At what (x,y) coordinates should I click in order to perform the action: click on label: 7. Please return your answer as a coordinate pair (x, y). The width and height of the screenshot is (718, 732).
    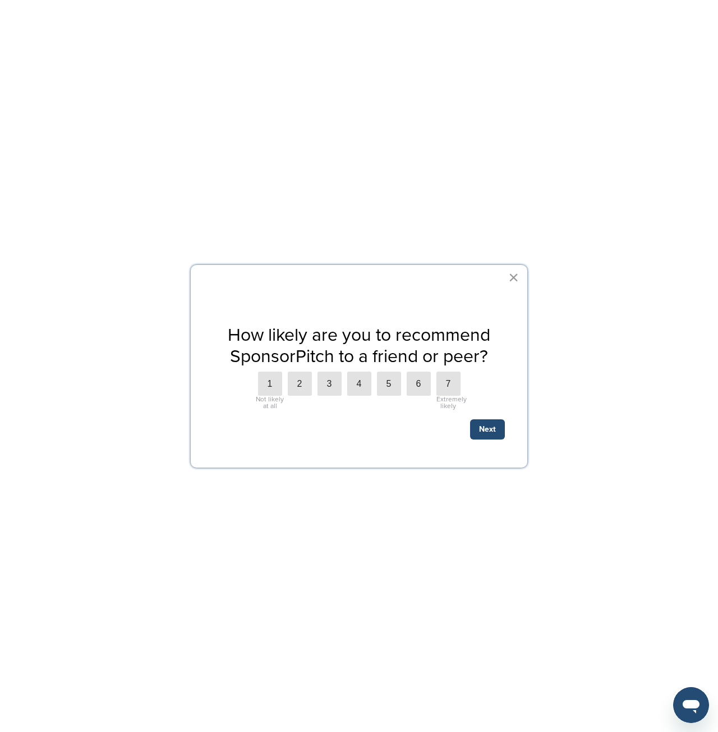
    Looking at the image, I should click on (448, 383).